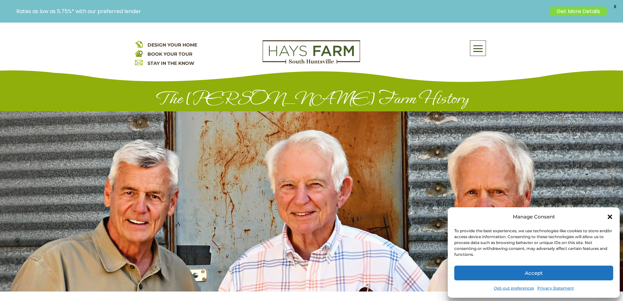 The width and height of the screenshot is (623, 301). What do you see at coordinates (312, 52) in the screenshot?
I see `img: Logo` at bounding box center [312, 52].